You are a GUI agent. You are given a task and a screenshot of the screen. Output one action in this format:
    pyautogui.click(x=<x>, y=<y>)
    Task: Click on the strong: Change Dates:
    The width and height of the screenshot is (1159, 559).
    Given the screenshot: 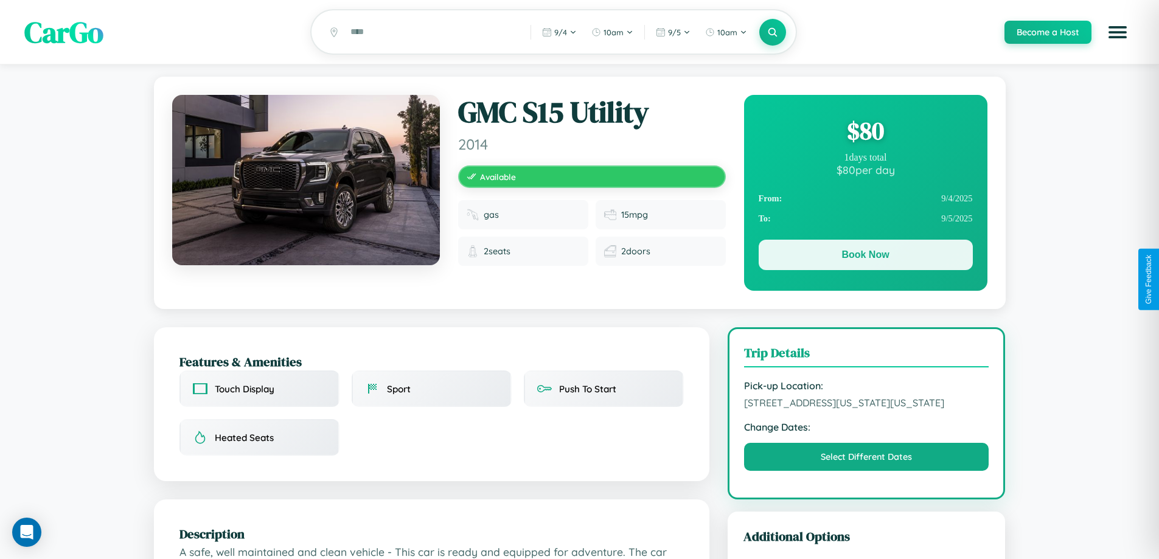 What is the action you would take?
    pyautogui.click(x=866, y=427)
    